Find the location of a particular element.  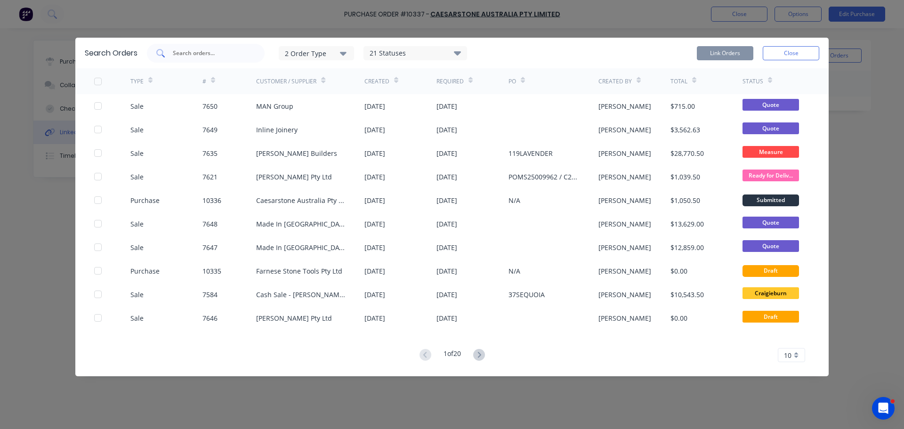

div: 7635 is located at coordinates (210, 153).